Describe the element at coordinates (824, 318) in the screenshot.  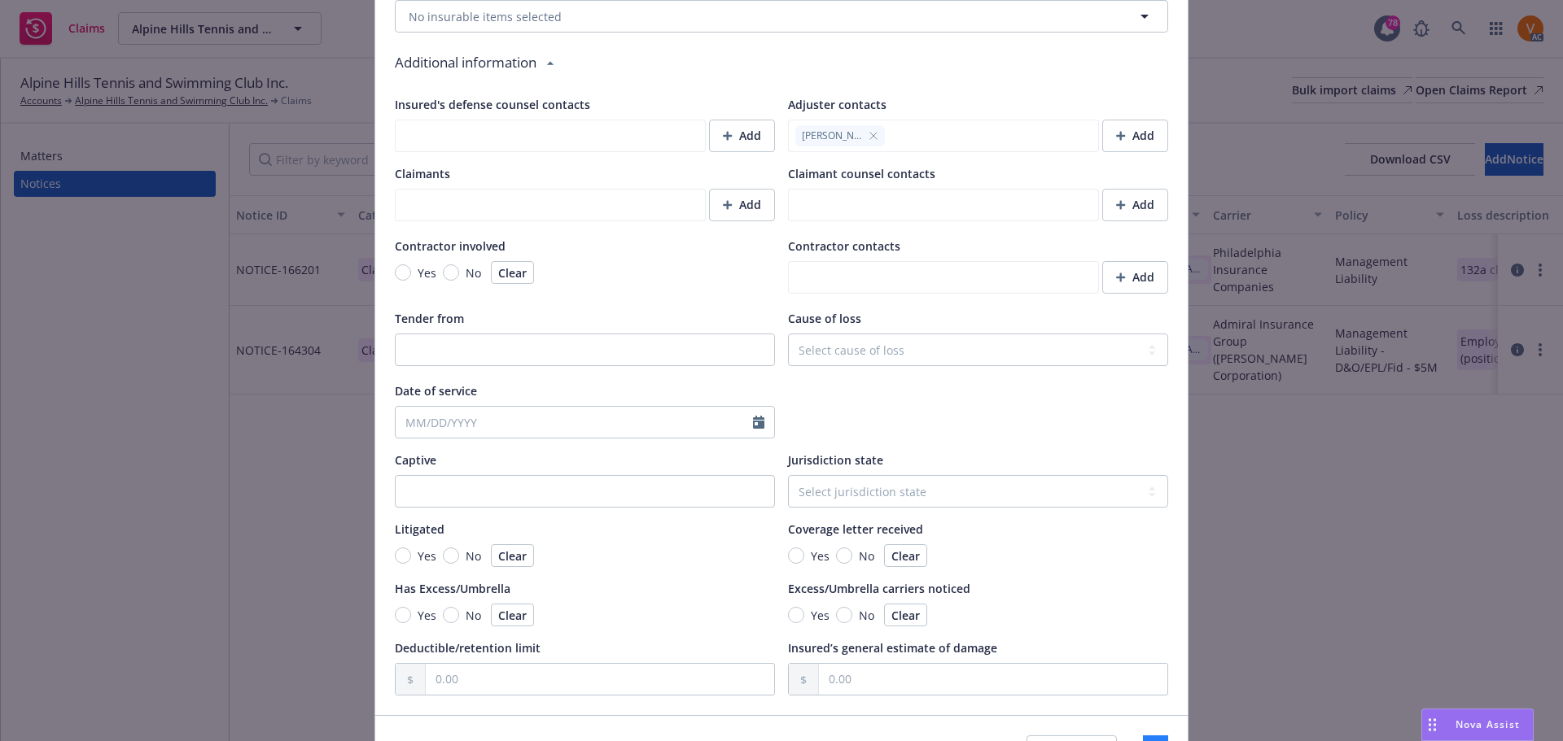
I see `span: Cause of loss` at that location.